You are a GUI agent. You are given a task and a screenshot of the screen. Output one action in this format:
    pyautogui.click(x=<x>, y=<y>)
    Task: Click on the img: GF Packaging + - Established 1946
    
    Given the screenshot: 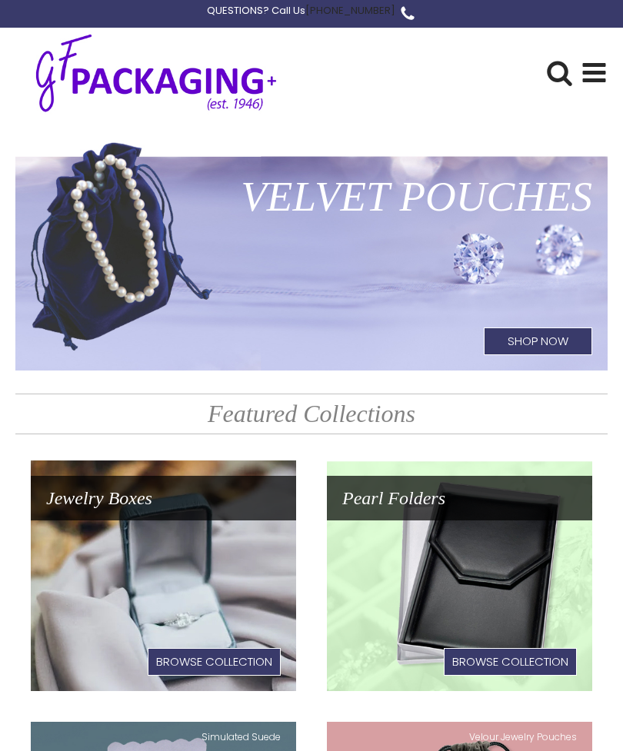 What is the action you would take?
    pyautogui.click(x=156, y=72)
    